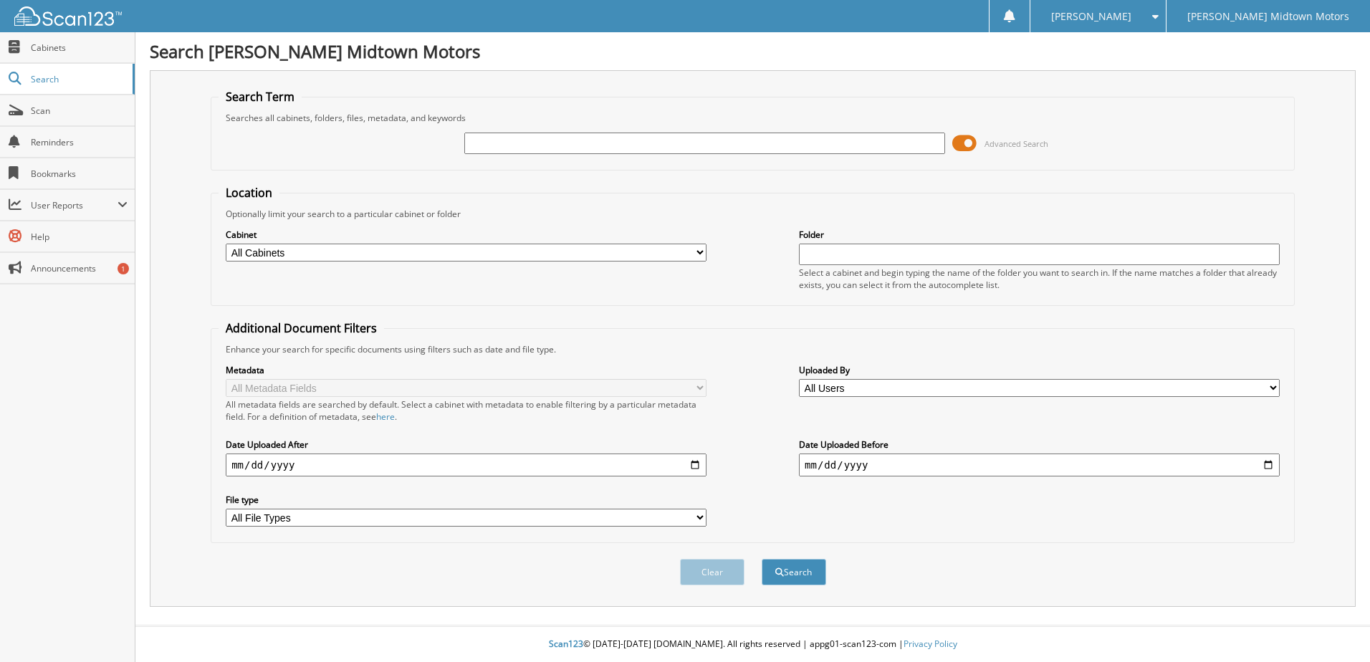 This screenshot has height=662, width=1370. I want to click on img: scan123-logo-white.svg, so click(68, 16).